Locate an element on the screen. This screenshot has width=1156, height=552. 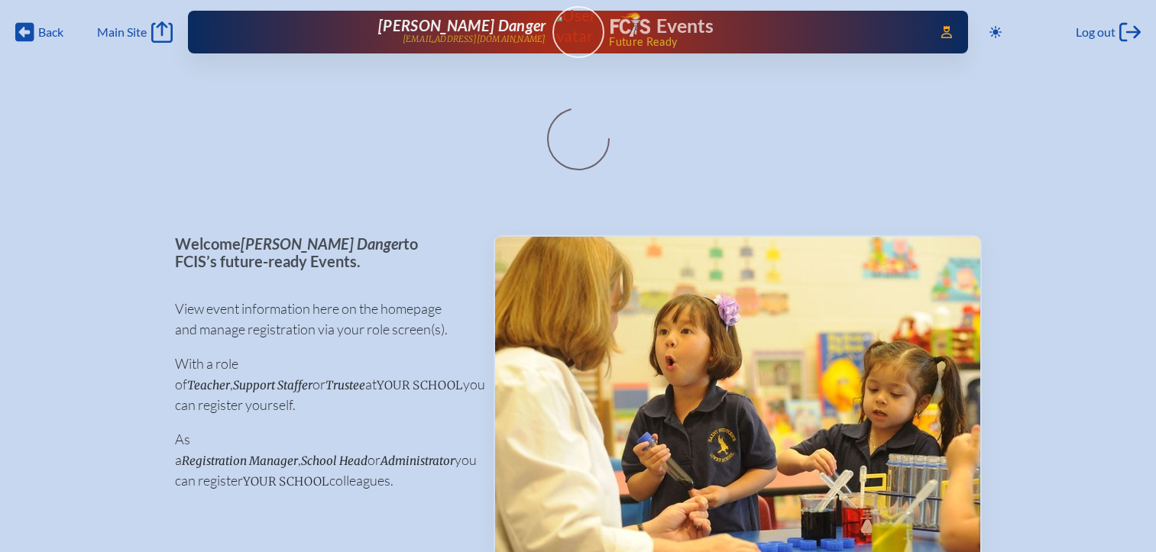
p: As a , or you can register colleagues. is located at coordinates (322, 460).